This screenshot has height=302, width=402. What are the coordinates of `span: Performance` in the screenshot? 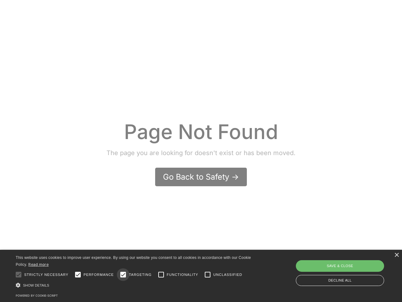 It's located at (99, 274).